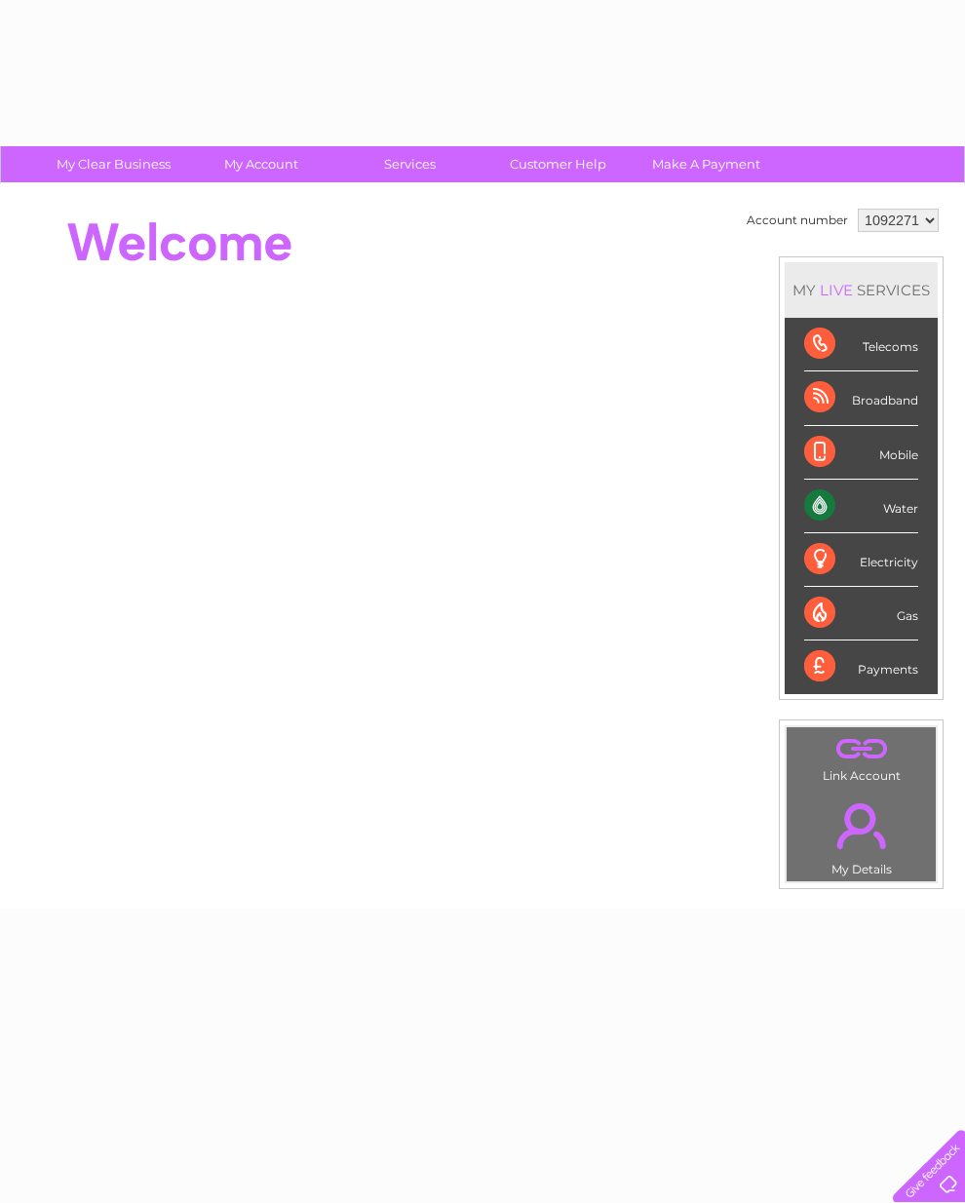 The height and width of the screenshot is (1203, 965). What do you see at coordinates (798, 220) in the screenshot?
I see `td: Account number` at bounding box center [798, 220].